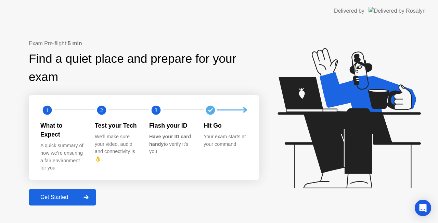 The image size is (438, 223). Describe the element at coordinates (171, 144) in the screenshot. I see `div: to verify it’s you` at that location.